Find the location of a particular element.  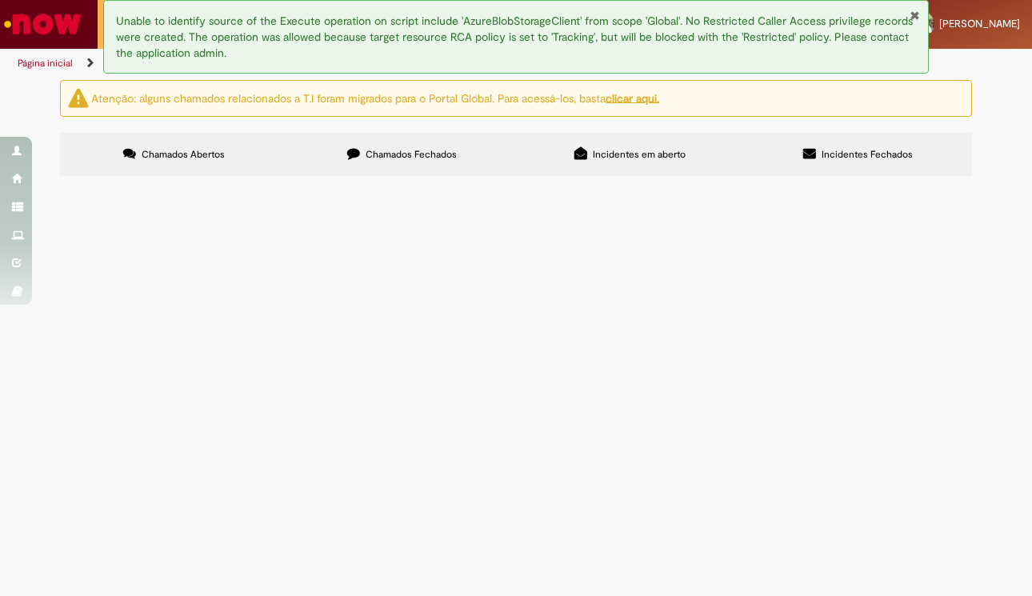

span: Incidentes Fechados is located at coordinates (867, 154).